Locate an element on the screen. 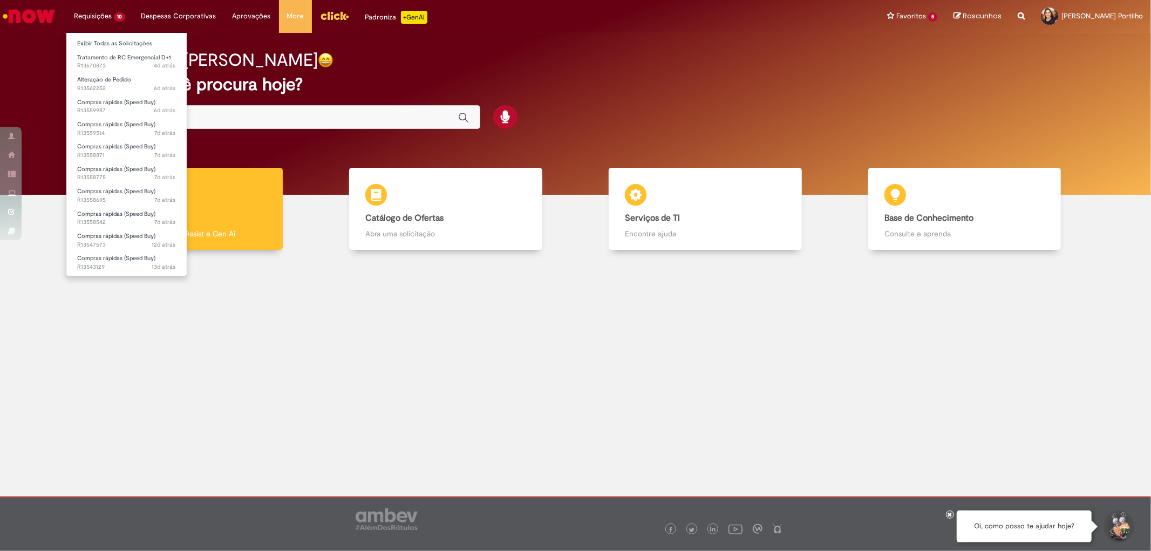 The width and height of the screenshot is (1151, 551). p: Encontre ajuda is located at coordinates (705, 234).